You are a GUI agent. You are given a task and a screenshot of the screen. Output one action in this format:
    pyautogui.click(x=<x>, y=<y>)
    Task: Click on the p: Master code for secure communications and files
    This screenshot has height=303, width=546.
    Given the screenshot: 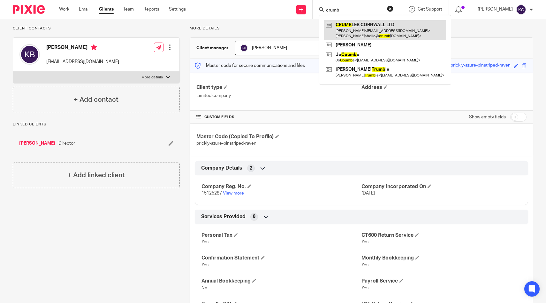 What is the action you would take?
    pyautogui.click(x=250, y=66)
    